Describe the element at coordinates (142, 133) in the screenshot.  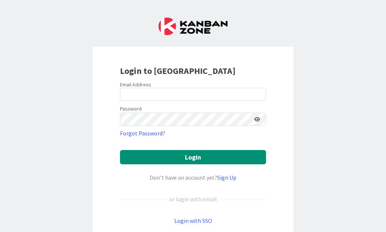
I see `a: Forgot Password?` at that location.